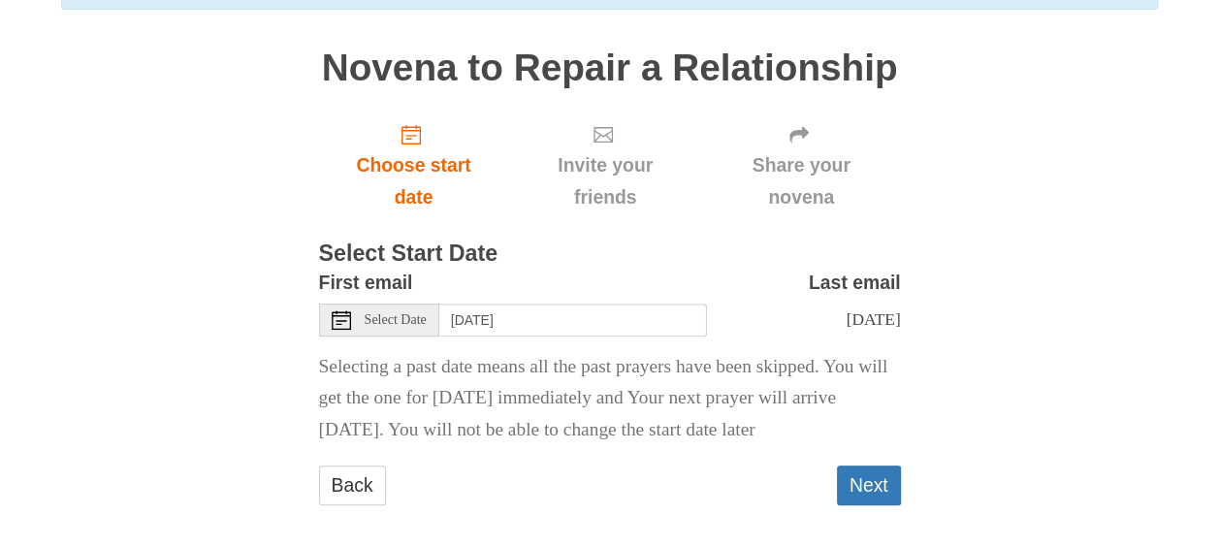  What do you see at coordinates (869, 485) in the screenshot?
I see `button: Next` at bounding box center [869, 485].